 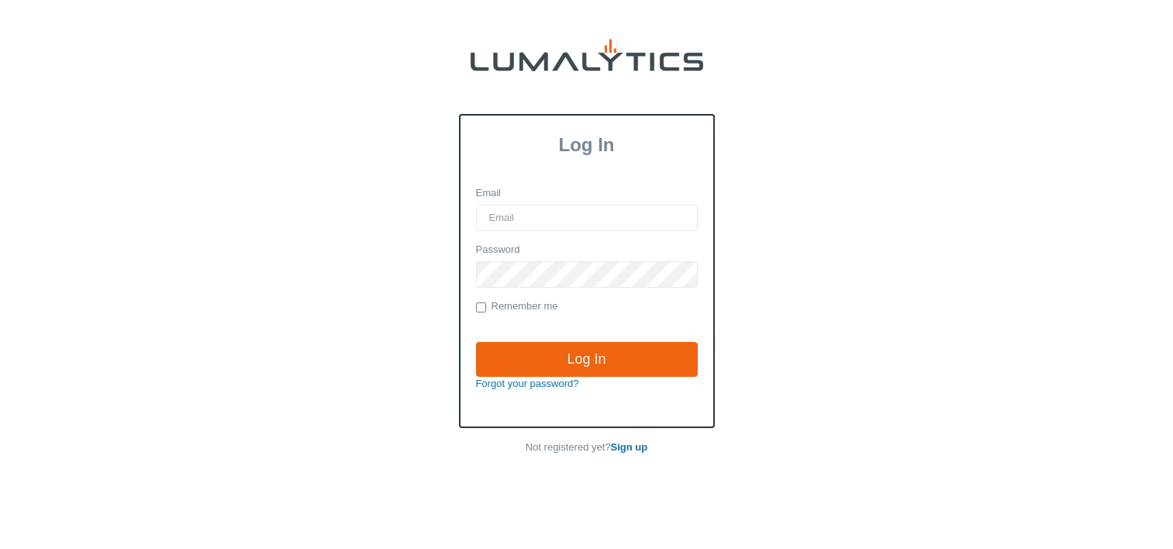 What do you see at coordinates (527, 383) in the screenshot?
I see `a: Forgot your password?` at bounding box center [527, 383].